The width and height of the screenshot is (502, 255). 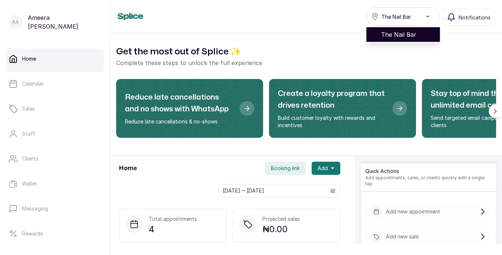 I want to click on div: Create a loyalty program that drives retention, so click(x=343, y=108).